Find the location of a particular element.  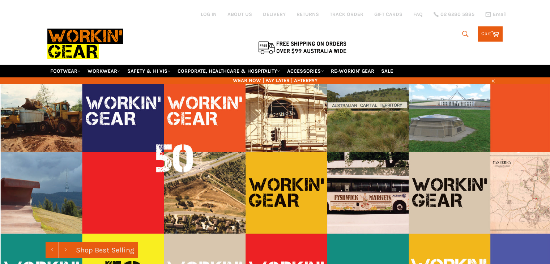

span: Email is located at coordinates (500, 14).